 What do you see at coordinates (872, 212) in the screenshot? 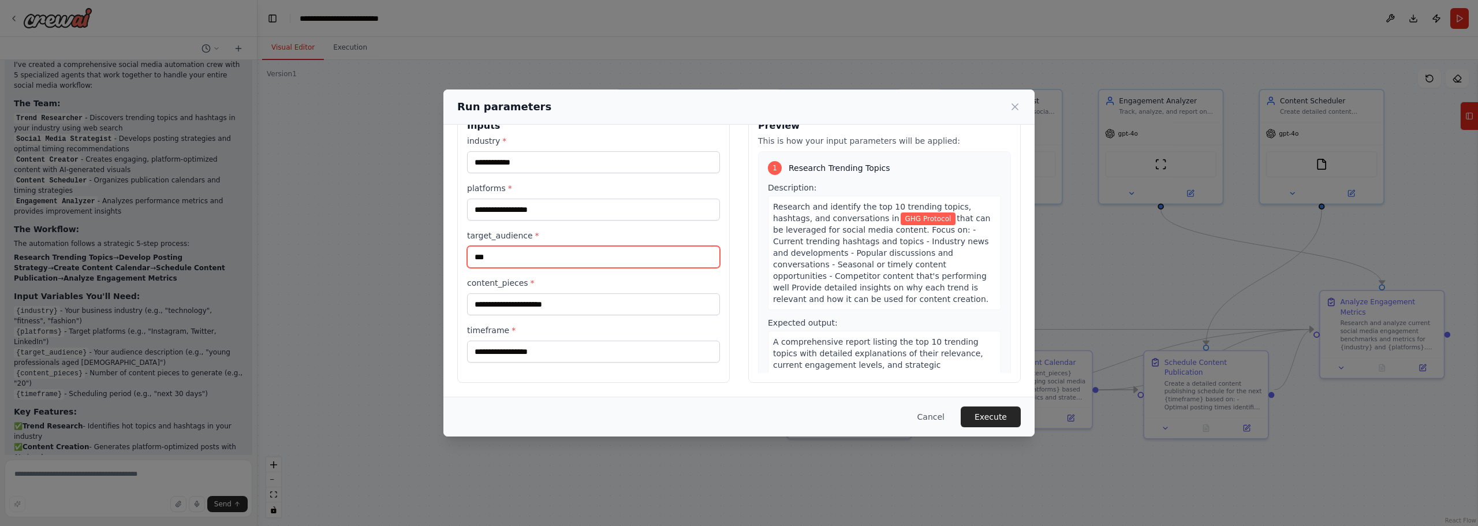
I see `span: Research and identify the top 10 trending topics, hashtags, and conversations in` at bounding box center [872, 212].